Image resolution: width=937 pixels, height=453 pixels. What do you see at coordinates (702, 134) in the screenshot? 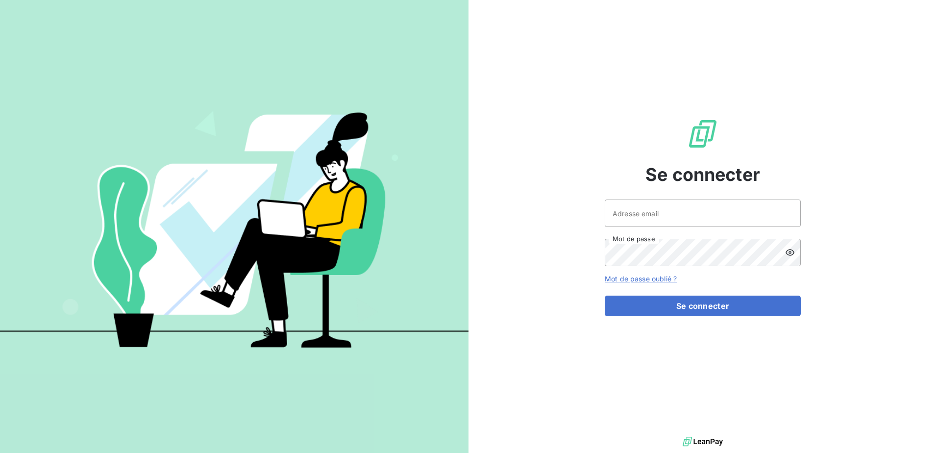
I see `img: Logo LeanPay` at bounding box center [702, 134].